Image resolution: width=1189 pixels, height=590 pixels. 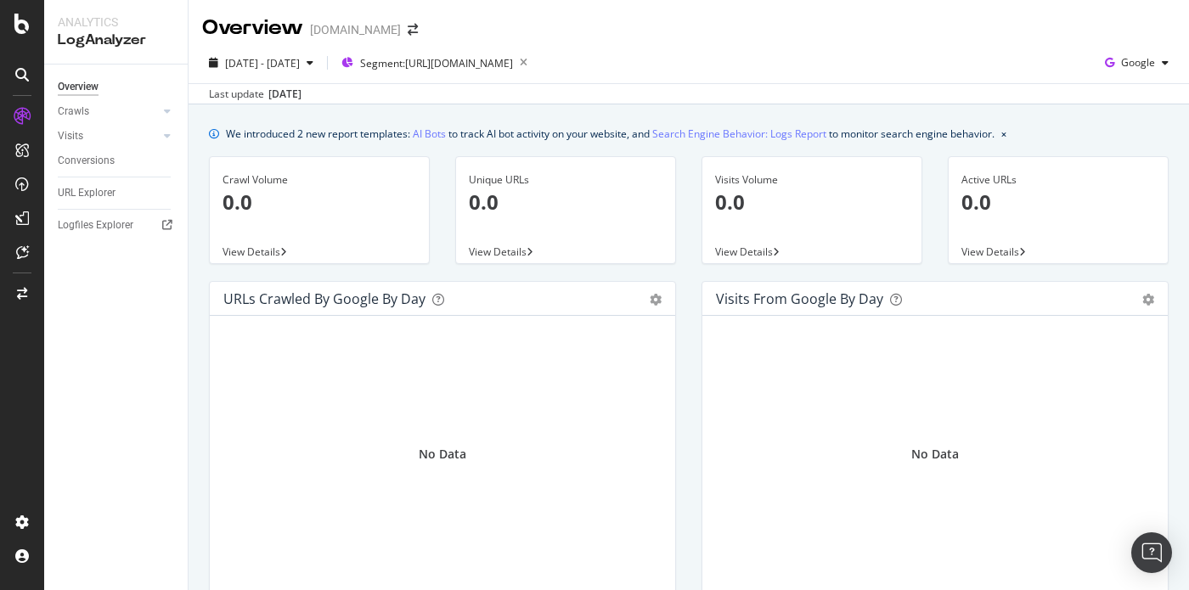 What do you see at coordinates (319, 180) in the screenshot?
I see `div: Crawl Volume` at bounding box center [319, 180].